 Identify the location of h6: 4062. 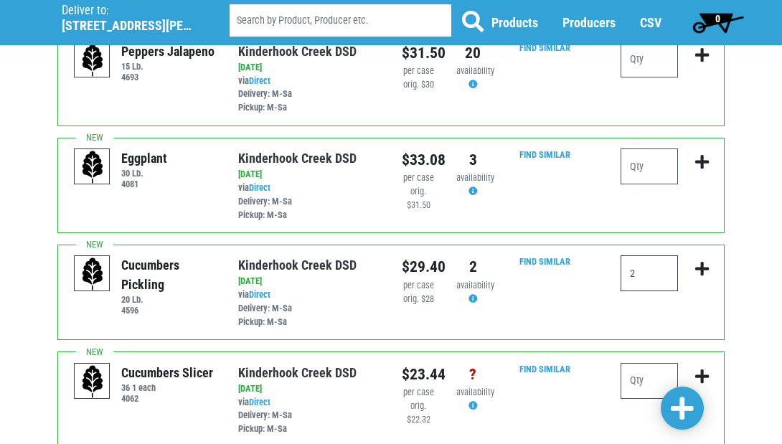
(167, 398).